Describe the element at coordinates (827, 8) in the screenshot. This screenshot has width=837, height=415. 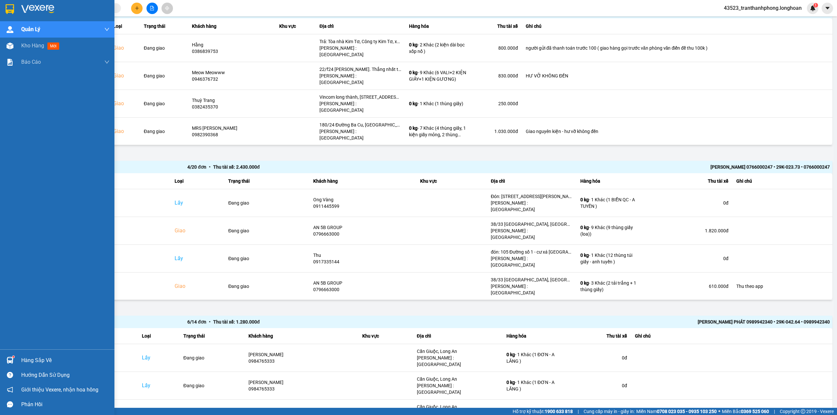
I see `button: caret-down` at that location.